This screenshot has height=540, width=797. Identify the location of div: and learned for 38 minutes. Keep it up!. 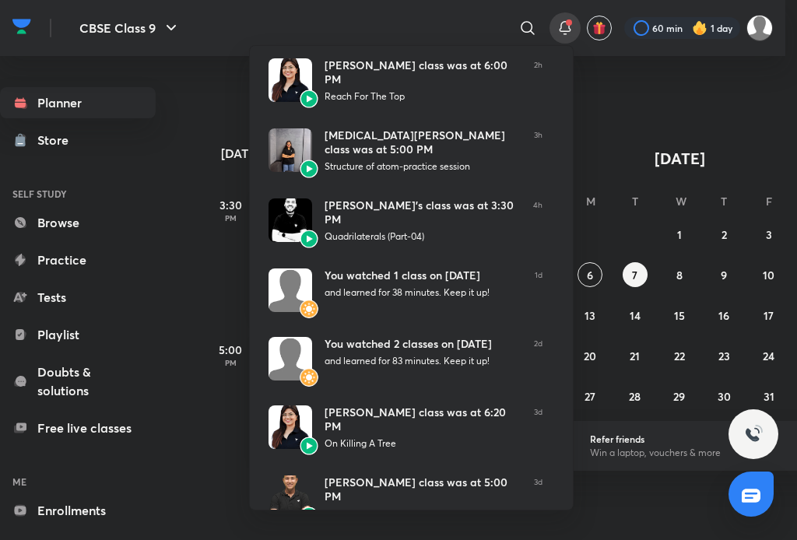
(423, 293).